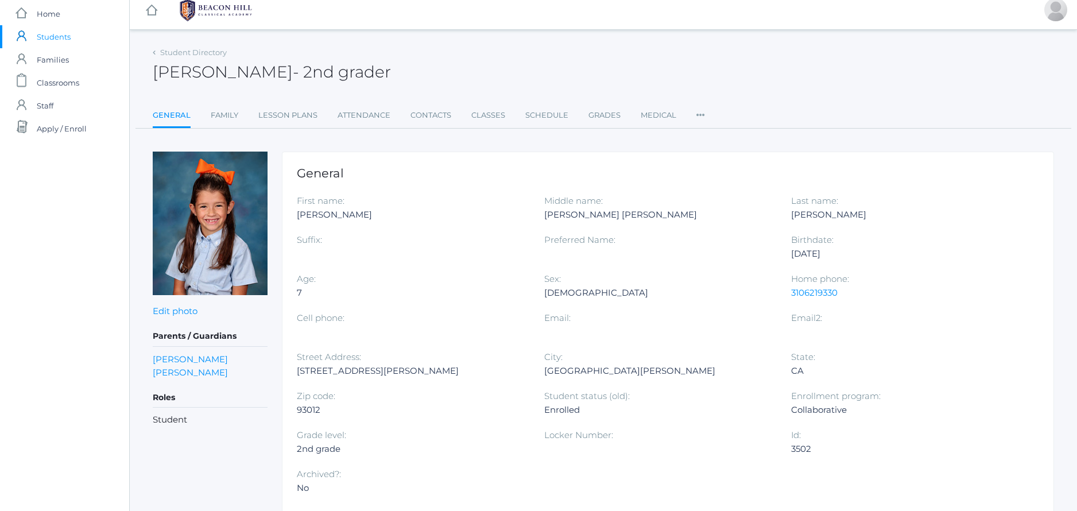  I want to click on h5: Parents / Guardians, so click(210, 336).